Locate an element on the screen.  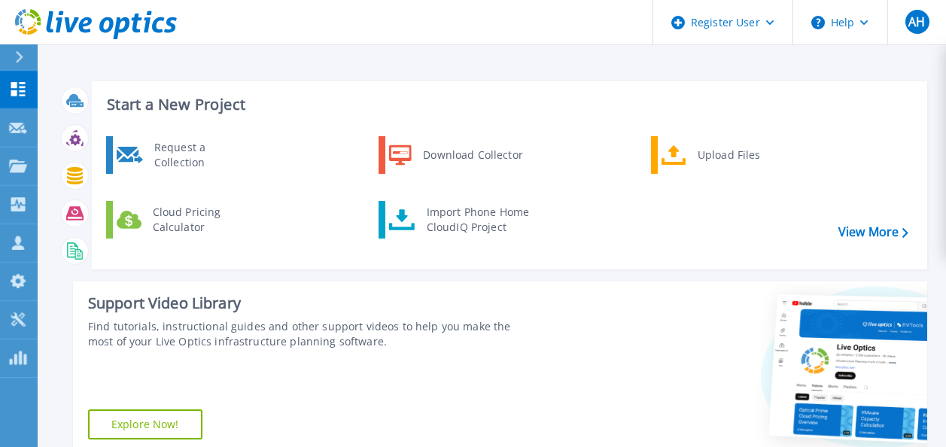
div: Upload Files is located at coordinates (746, 155).